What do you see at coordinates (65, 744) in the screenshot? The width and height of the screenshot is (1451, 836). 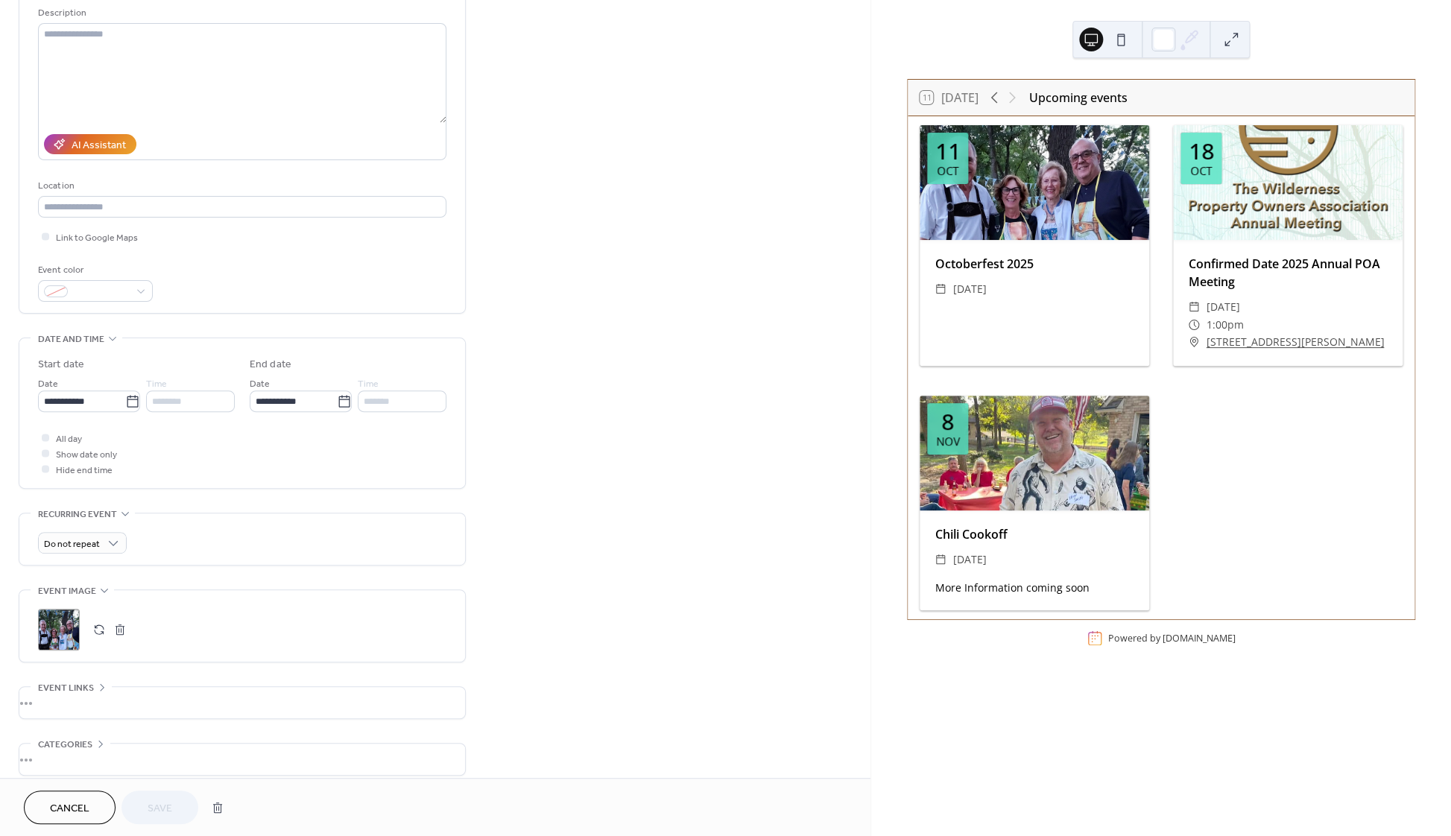 I see `span: Categories` at bounding box center [65, 744].